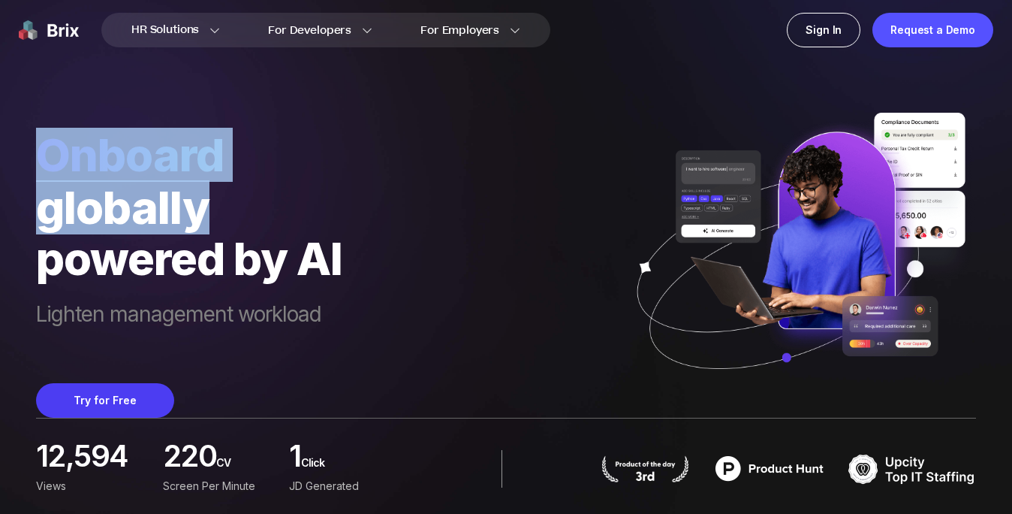 This screenshot has width=1012, height=514. I want to click on div: globally, so click(189, 207).